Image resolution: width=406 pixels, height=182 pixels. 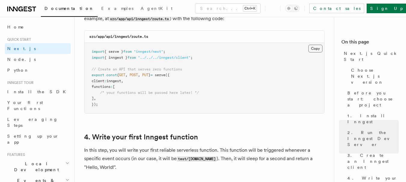 What do you see at coordinates (113, 81) in the screenshot?
I see `span: inngest` at bounding box center [113, 81].